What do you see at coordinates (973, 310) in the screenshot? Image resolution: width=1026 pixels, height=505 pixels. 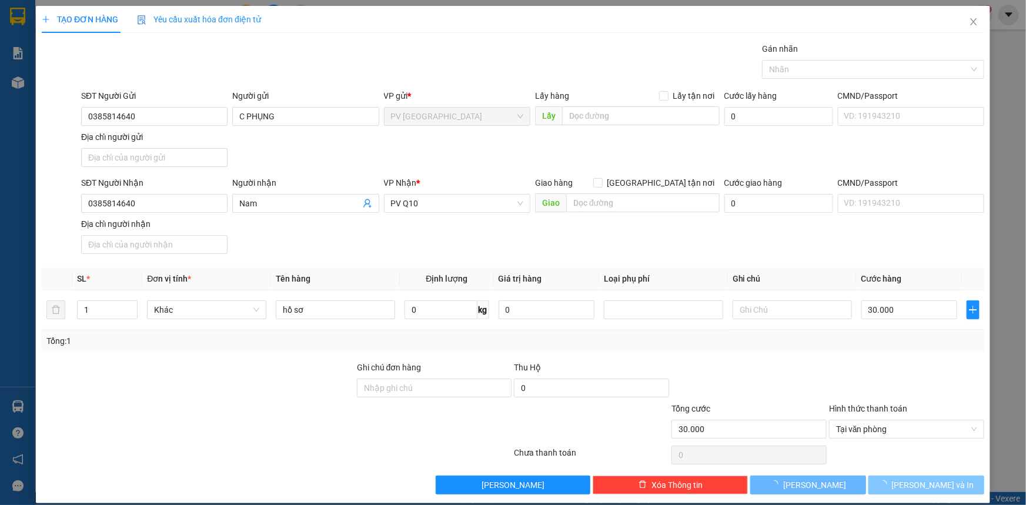 I see `button: plus` at bounding box center [973, 310].